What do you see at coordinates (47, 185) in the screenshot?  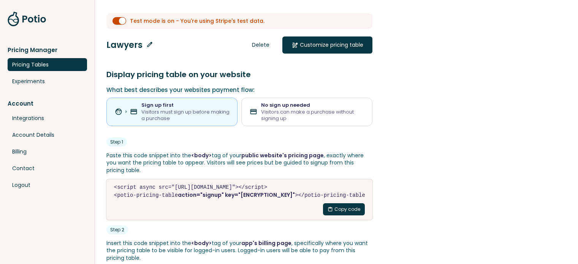 I see `a: Logout` at bounding box center [47, 185].